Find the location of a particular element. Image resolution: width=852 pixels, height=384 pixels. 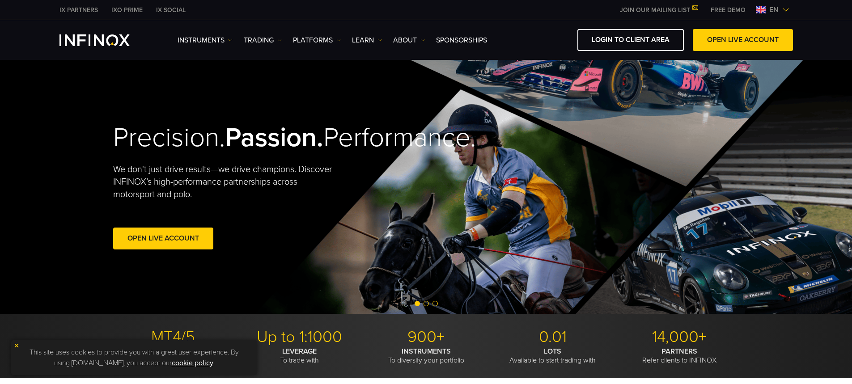

strong: Passion. is located at coordinates (274, 138).